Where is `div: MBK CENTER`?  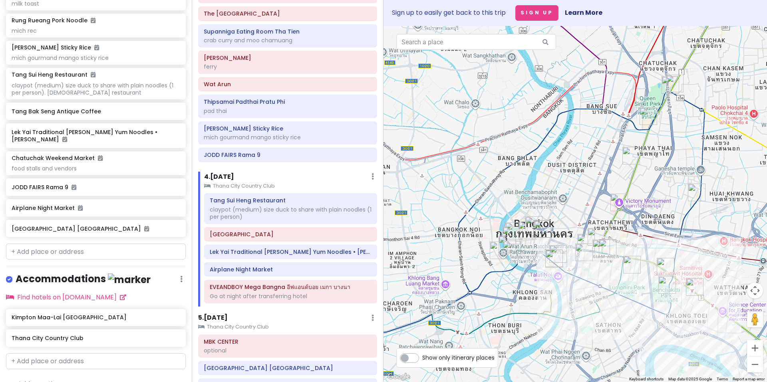 div: MBK CENTER is located at coordinates (601, 249).